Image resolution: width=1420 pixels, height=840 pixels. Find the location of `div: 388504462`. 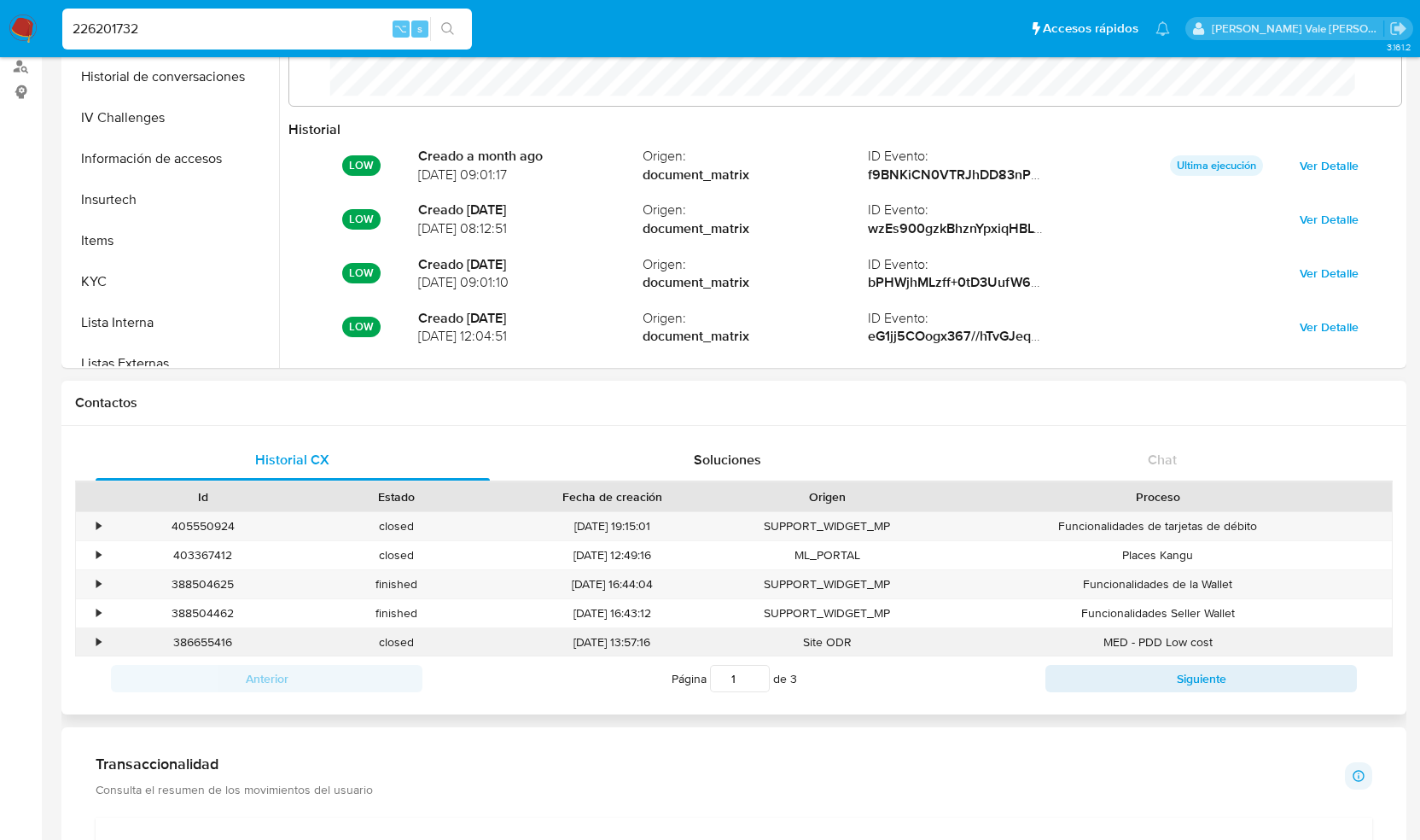

div: 388504462 is located at coordinates (202, 613).